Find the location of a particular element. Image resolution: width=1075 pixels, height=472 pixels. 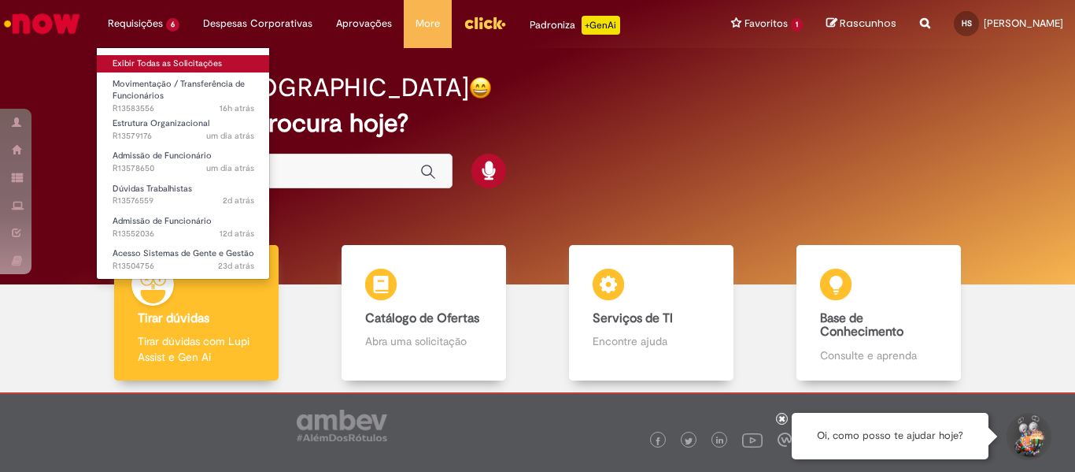

div: Padroniza is located at coordinates (575, 25).